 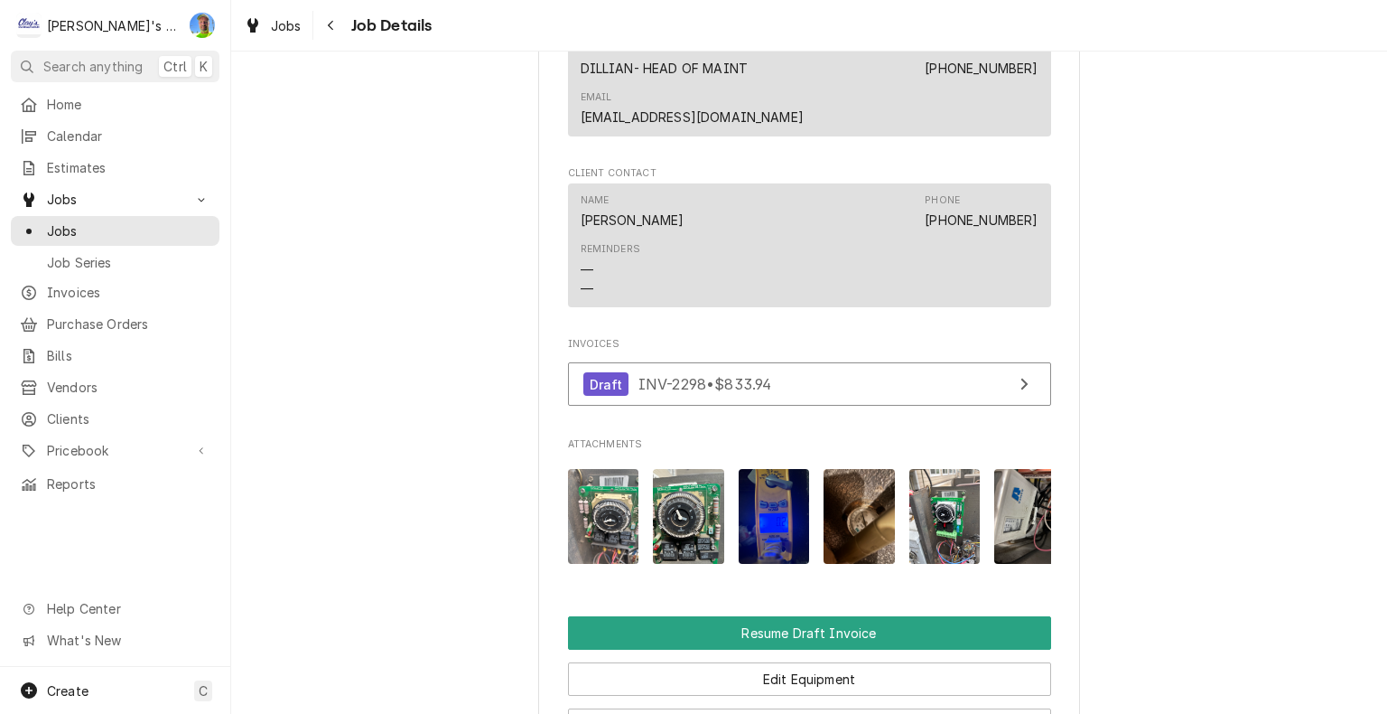 I want to click on span: Estimates, so click(x=128, y=167).